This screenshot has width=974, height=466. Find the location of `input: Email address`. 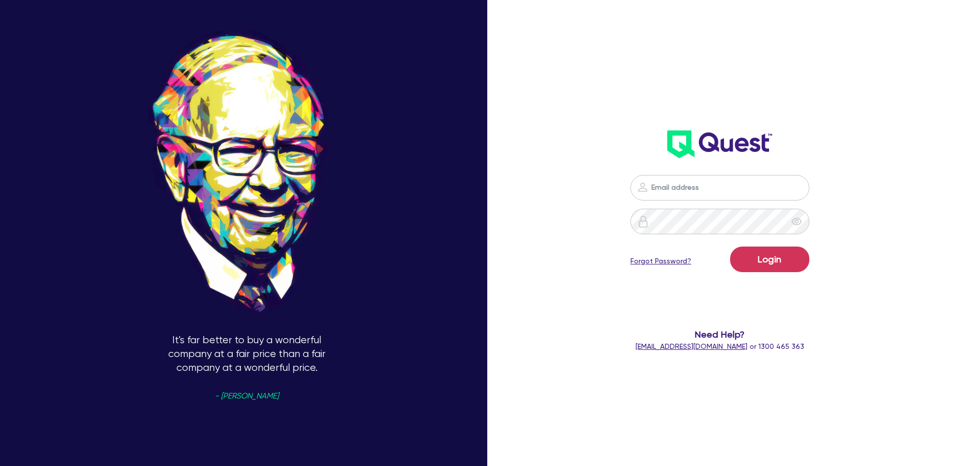

input: Email address is located at coordinates (720, 188).